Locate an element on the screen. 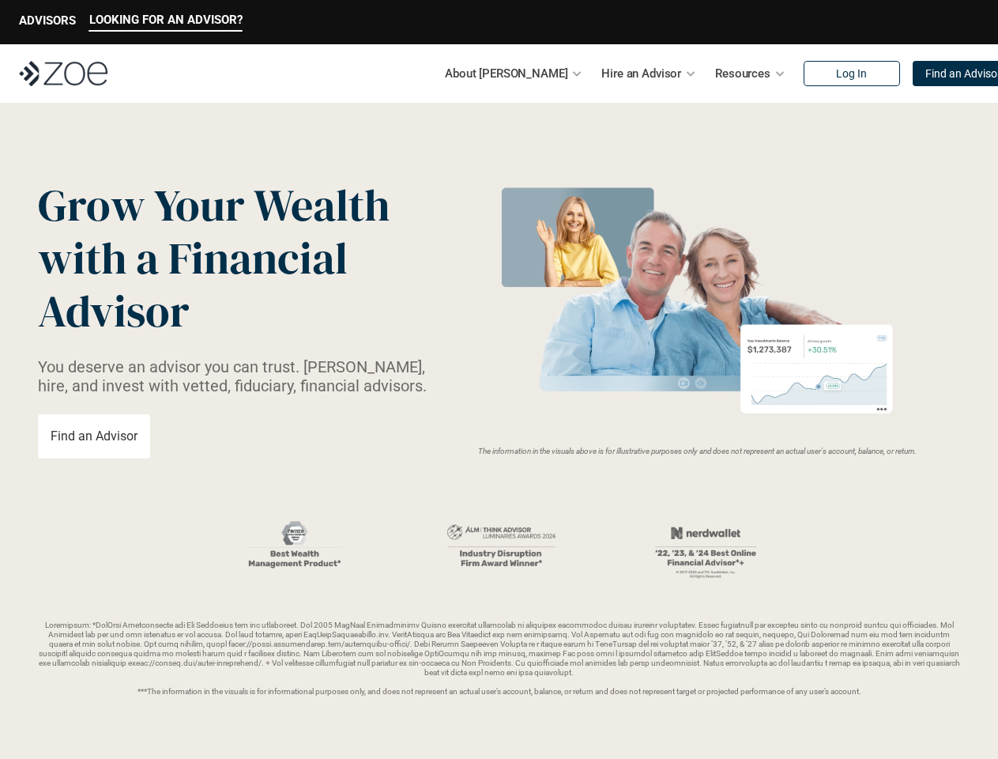 Image resolution: width=998 pixels, height=759 pixels. span: with a Financial Advisor is located at coordinates (198, 285).